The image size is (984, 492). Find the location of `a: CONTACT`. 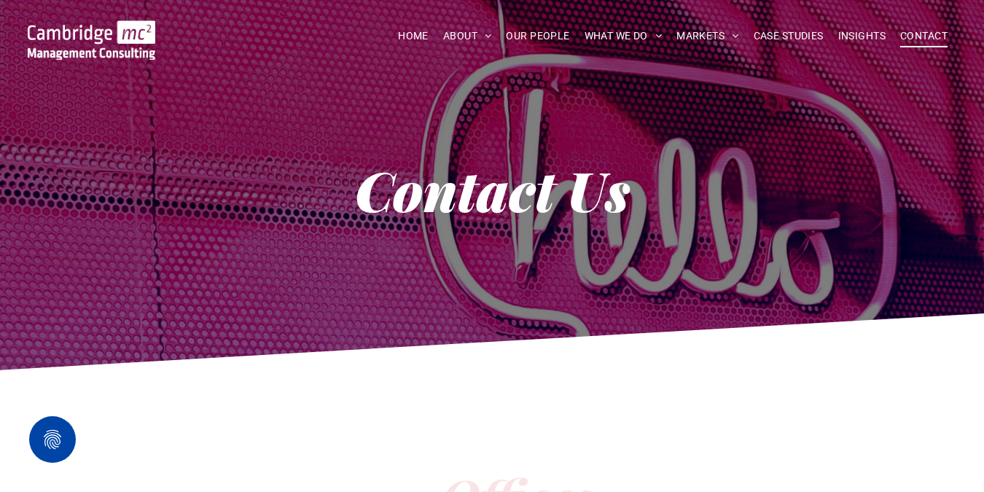

a: CONTACT is located at coordinates (923, 36).